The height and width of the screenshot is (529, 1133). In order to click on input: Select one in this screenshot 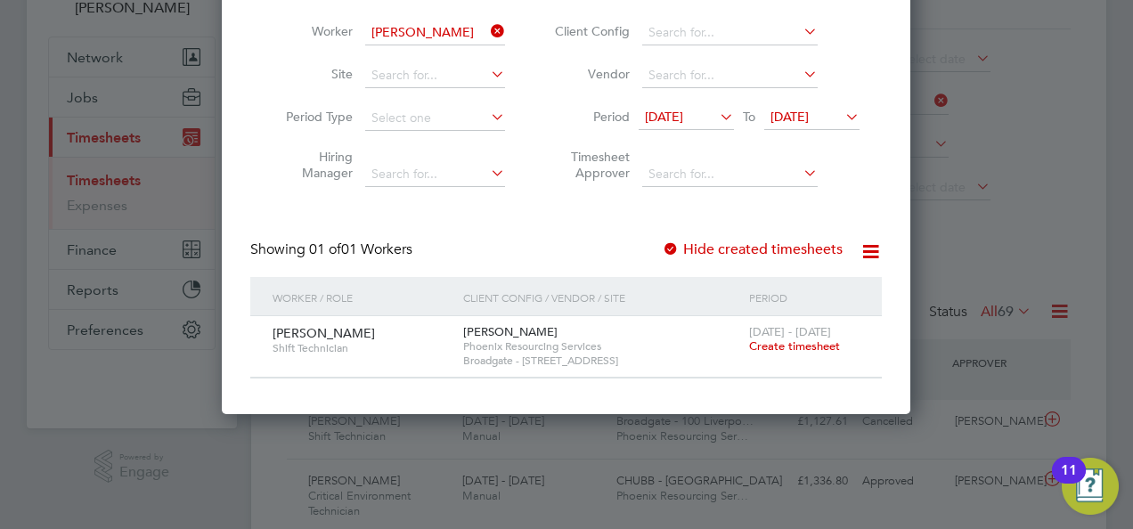, I will do `click(435, 118)`.